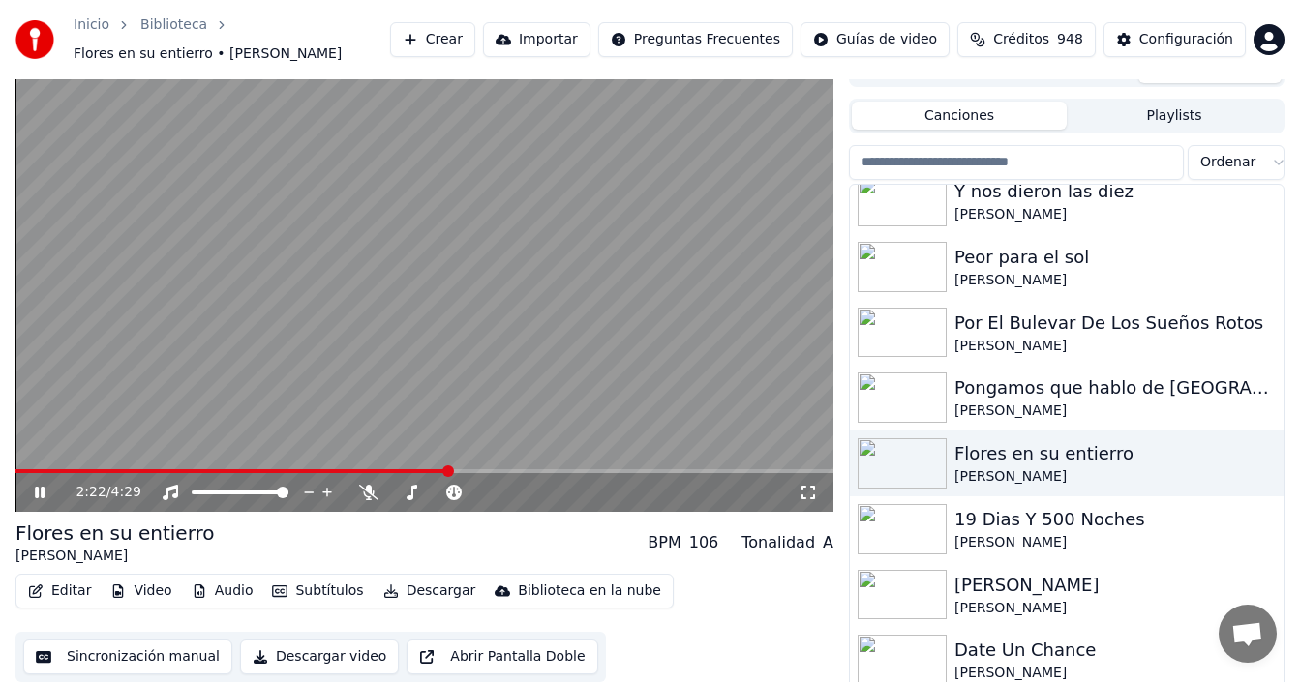 This screenshot has height=682, width=1300. I want to click on div: Configuración, so click(1185, 40).